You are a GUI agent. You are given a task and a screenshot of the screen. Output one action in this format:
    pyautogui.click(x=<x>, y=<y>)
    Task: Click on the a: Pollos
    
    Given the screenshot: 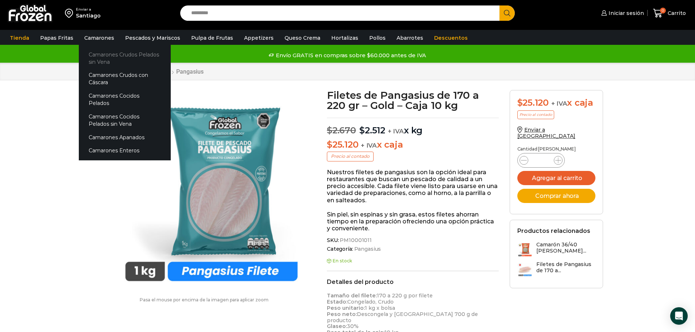 What is the action you would take?
    pyautogui.click(x=377, y=38)
    